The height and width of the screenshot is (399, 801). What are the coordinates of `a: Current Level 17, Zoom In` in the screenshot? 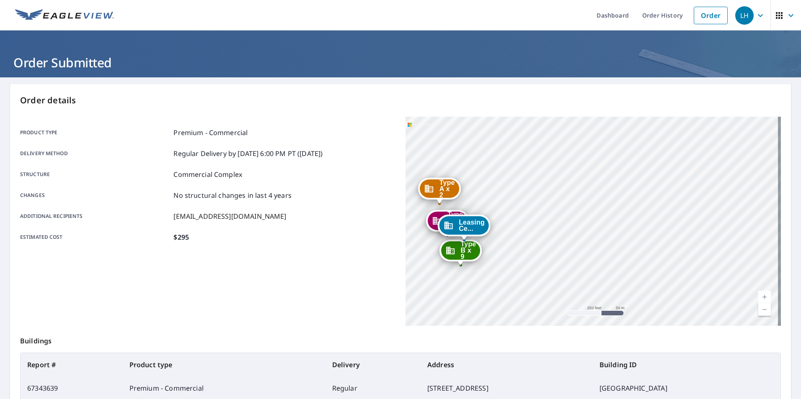 It's located at (764, 297).